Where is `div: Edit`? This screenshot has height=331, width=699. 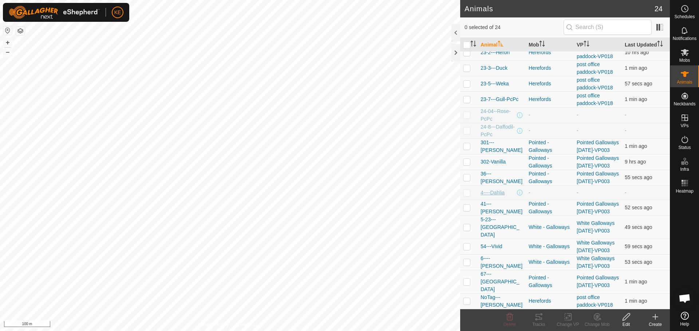 div: Edit is located at coordinates (626, 325).